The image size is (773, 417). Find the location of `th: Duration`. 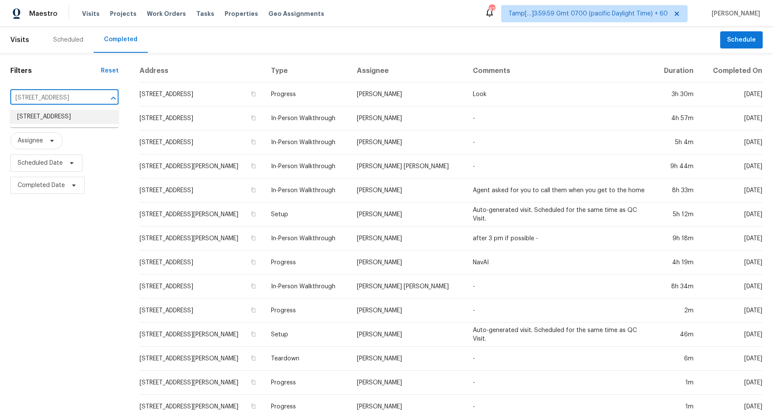

th: Duration is located at coordinates (676, 71).